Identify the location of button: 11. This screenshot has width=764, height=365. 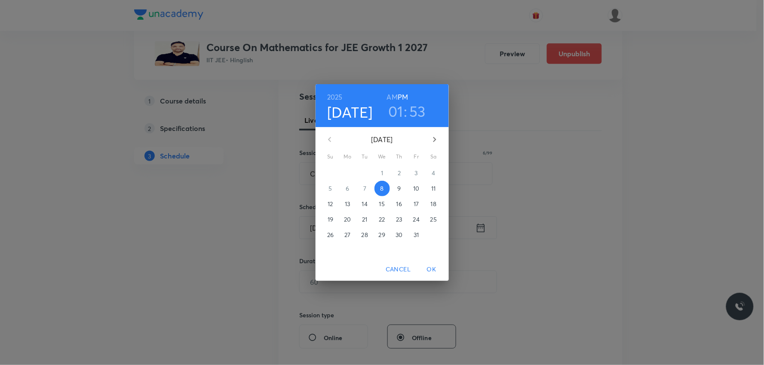
(434, 189).